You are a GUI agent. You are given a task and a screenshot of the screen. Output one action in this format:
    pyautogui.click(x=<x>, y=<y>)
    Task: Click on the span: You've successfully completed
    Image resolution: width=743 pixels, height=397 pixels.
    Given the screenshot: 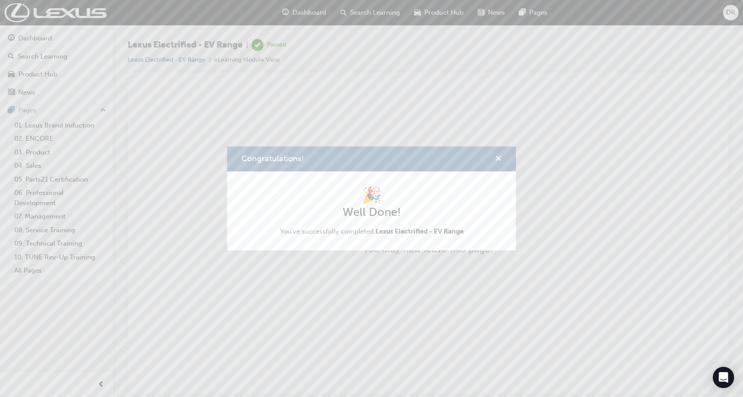 What is the action you would take?
    pyautogui.click(x=372, y=232)
    